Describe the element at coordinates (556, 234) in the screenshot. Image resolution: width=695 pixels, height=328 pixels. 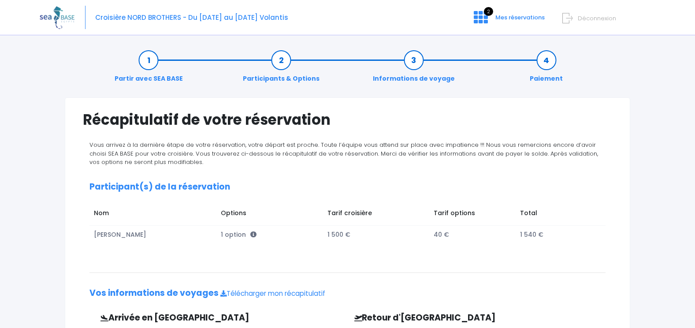
I see `td: 1 540 €` at that location.